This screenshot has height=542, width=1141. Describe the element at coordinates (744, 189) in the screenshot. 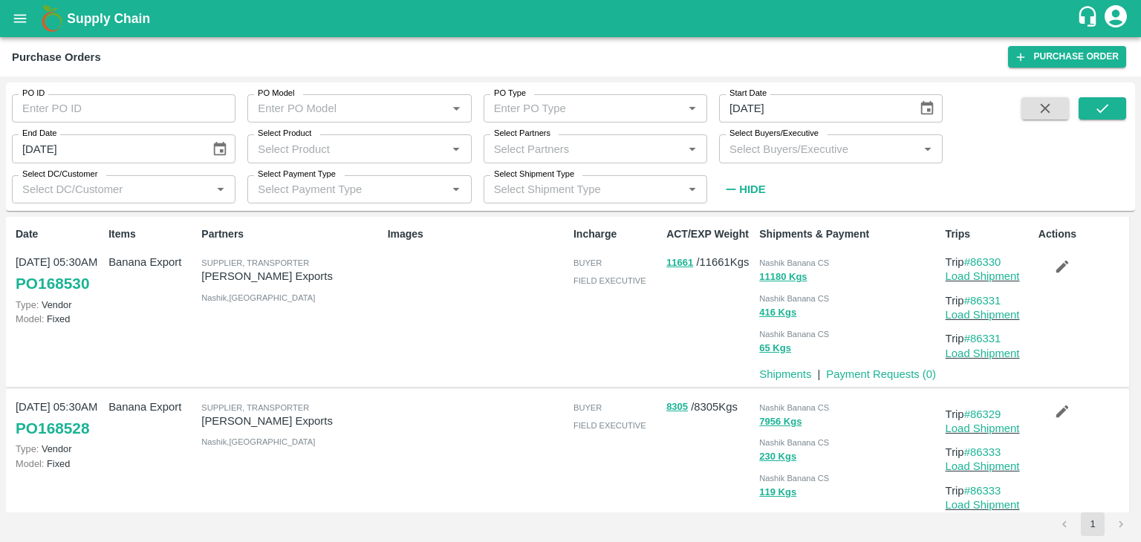

I see `button: Hide` at that location.